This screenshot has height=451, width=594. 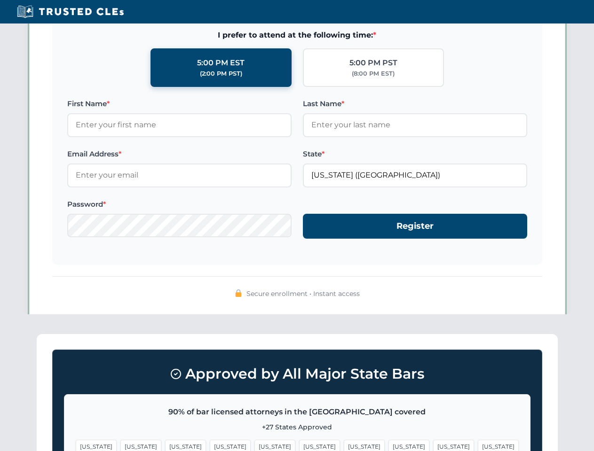 What do you see at coordinates (415, 154) in the screenshot?
I see `label: State` at bounding box center [415, 154].